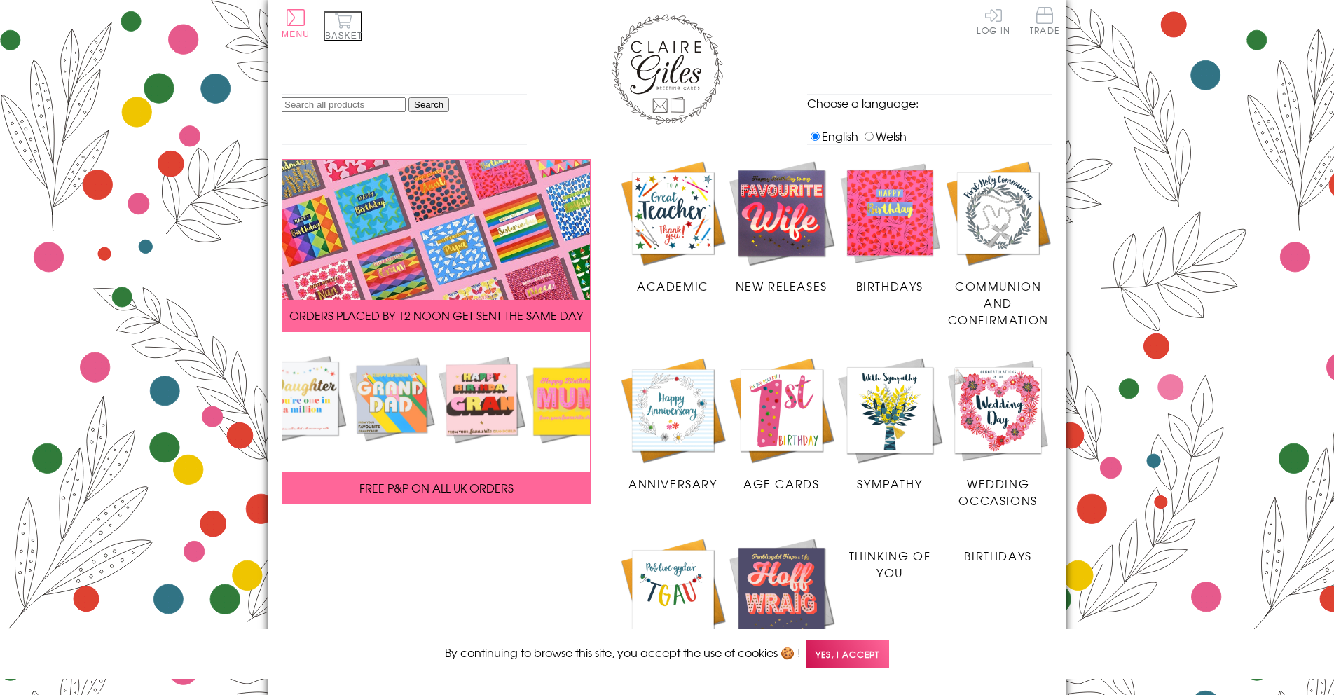 The width and height of the screenshot is (1334, 695). Describe the element at coordinates (1045, 20) in the screenshot. I see `span: Trade` at that location.